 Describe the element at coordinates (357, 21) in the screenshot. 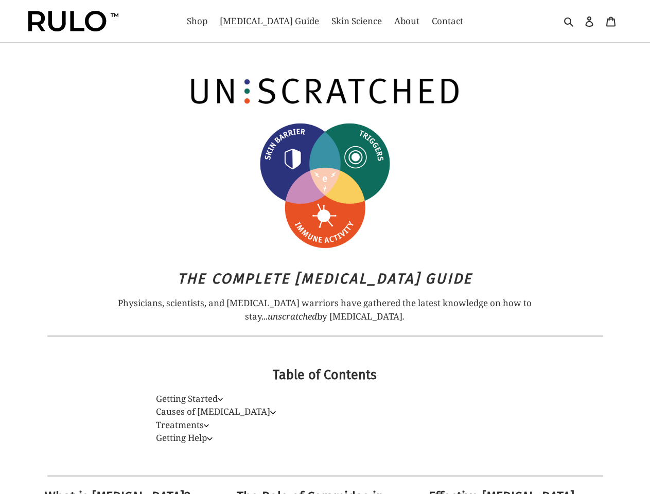

I see `span: Skin Science` at that location.